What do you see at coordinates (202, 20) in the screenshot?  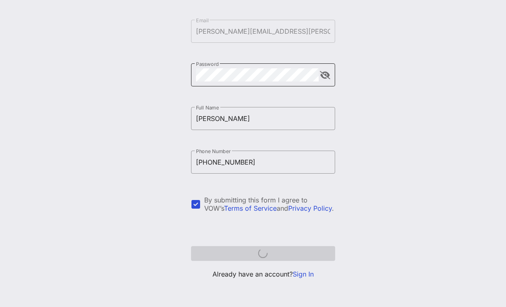 I see `label: Email` at bounding box center [202, 20].